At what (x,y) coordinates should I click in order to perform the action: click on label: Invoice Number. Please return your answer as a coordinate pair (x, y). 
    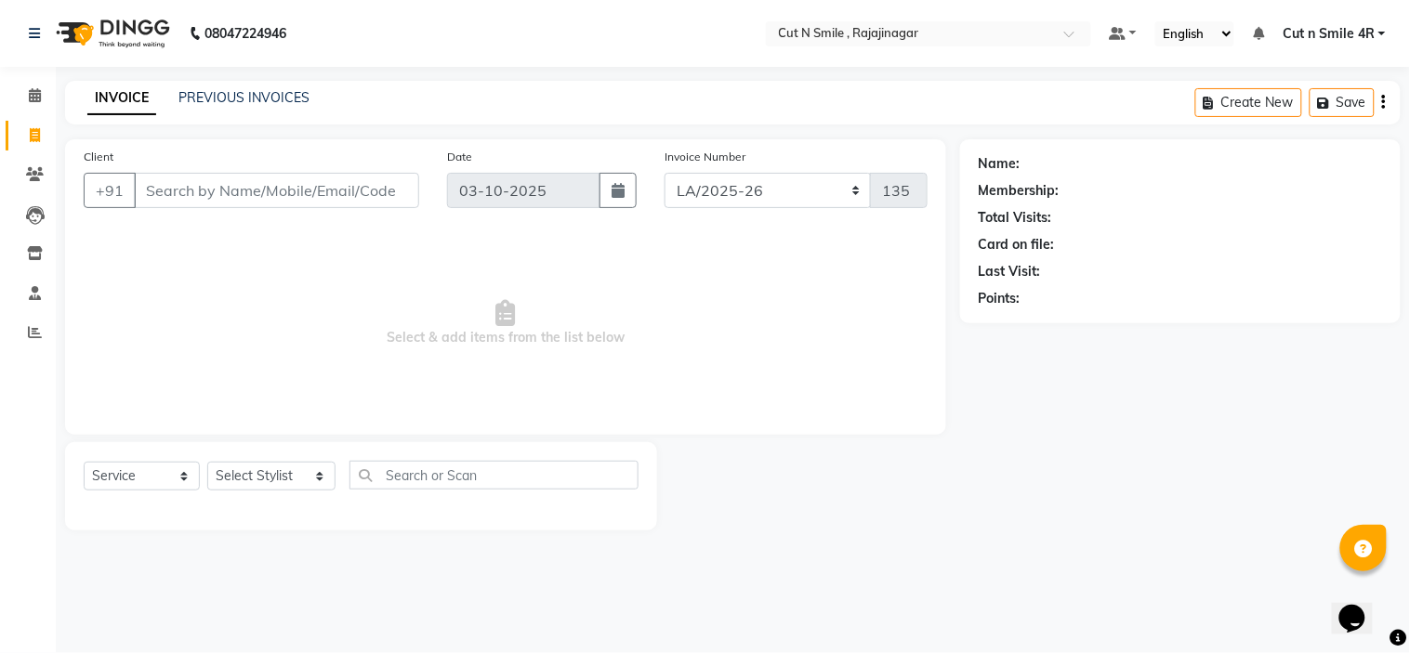
    Looking at the image, I should click on (704, 157).